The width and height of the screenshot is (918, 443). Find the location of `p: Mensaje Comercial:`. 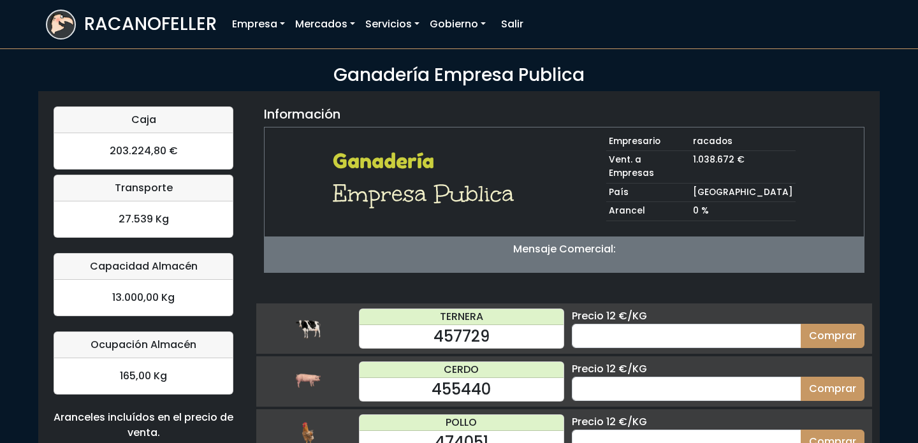

p: Mensaje Comercial: is located at coordinates (564, 249).